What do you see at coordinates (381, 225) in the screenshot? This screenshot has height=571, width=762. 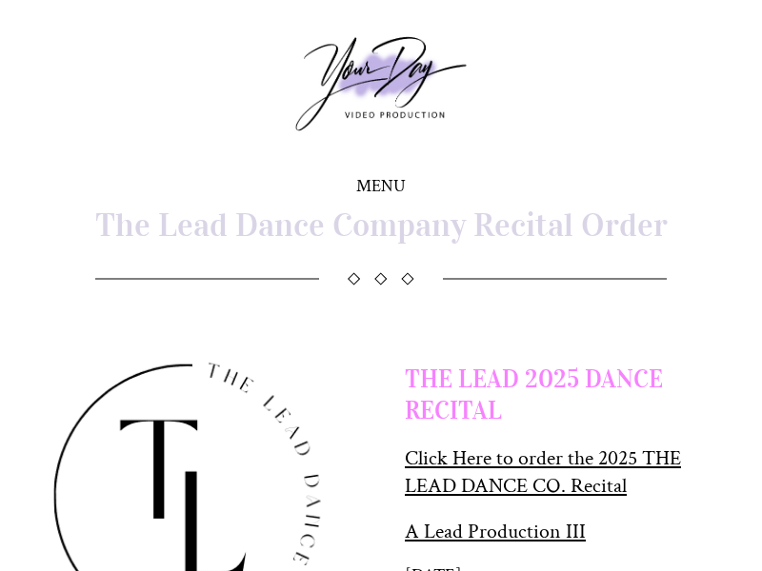 I see `h1: The Lead Dance Company Recital Order` at bounding box center [381, 225].